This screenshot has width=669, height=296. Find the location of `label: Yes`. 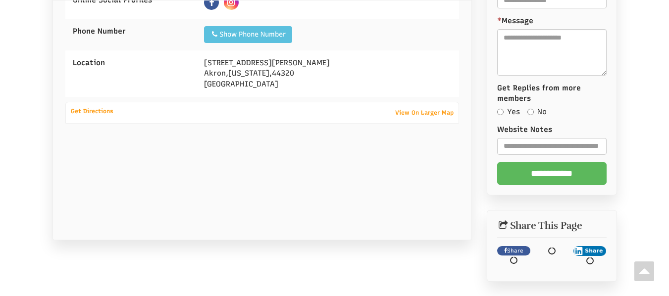

label: Yes is located at coordinates (508, 112).